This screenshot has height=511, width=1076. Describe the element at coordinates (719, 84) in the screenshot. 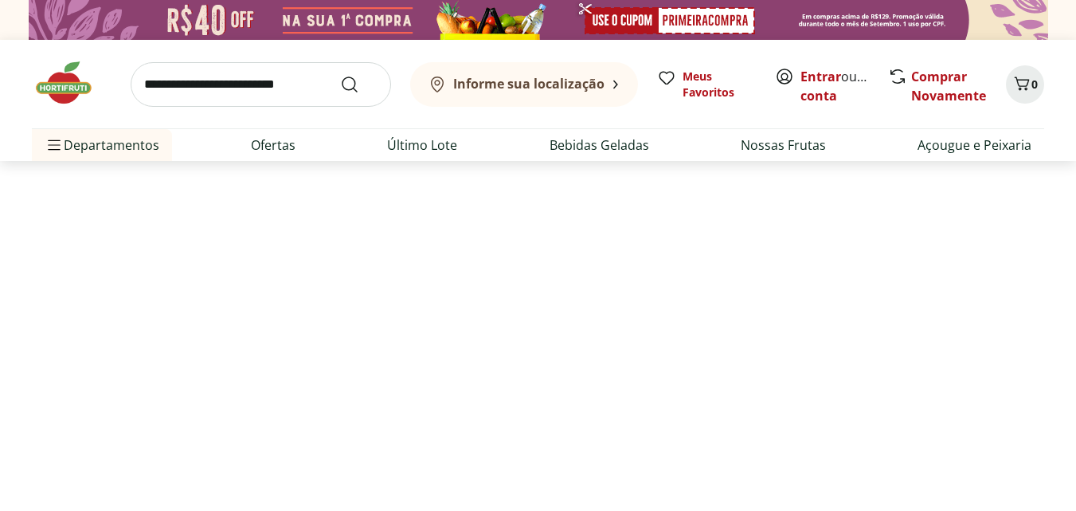

I see `span: Meus Favoritos` at that location.